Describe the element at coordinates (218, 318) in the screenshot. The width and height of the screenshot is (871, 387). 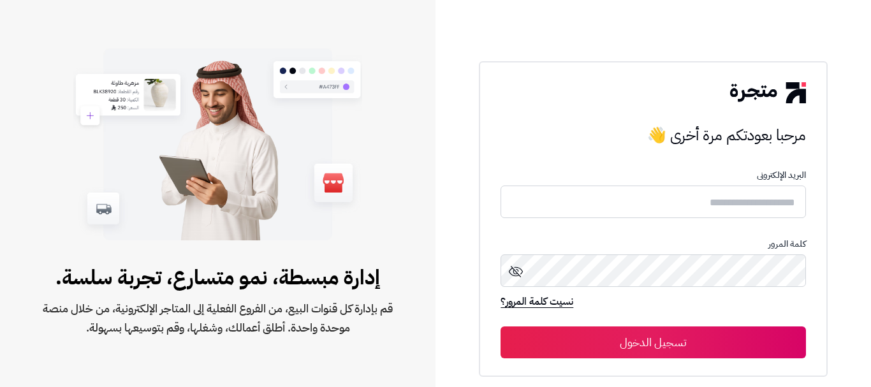
I see `span: قم بإدارة كل قنوات البيع، من الفروع الفعلية إلى المتاجر الإلكترونية، من خلال منصة موحدة واحدة. أط...` at that location.